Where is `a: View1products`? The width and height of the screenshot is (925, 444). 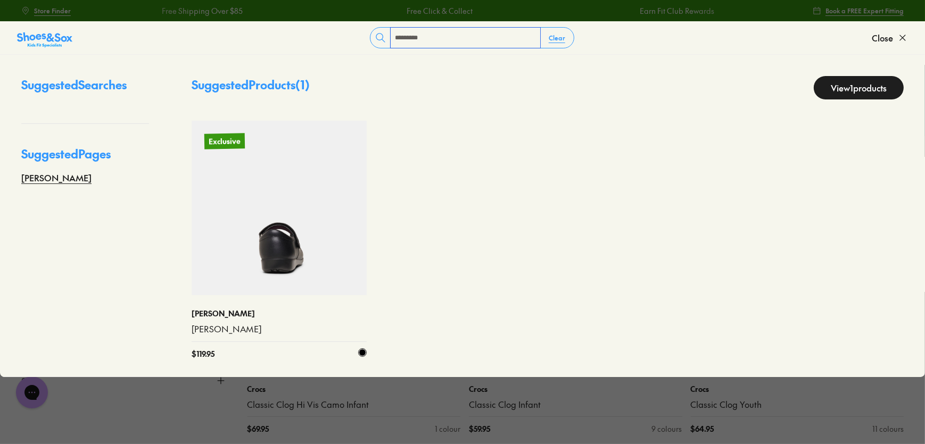 a: View1products is located at coordinates (859, 88).